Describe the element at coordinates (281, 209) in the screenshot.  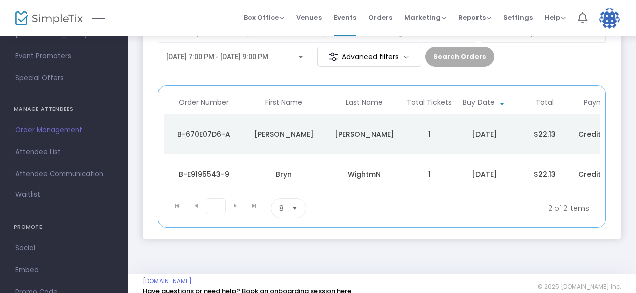
I see `span: 8` at that location.